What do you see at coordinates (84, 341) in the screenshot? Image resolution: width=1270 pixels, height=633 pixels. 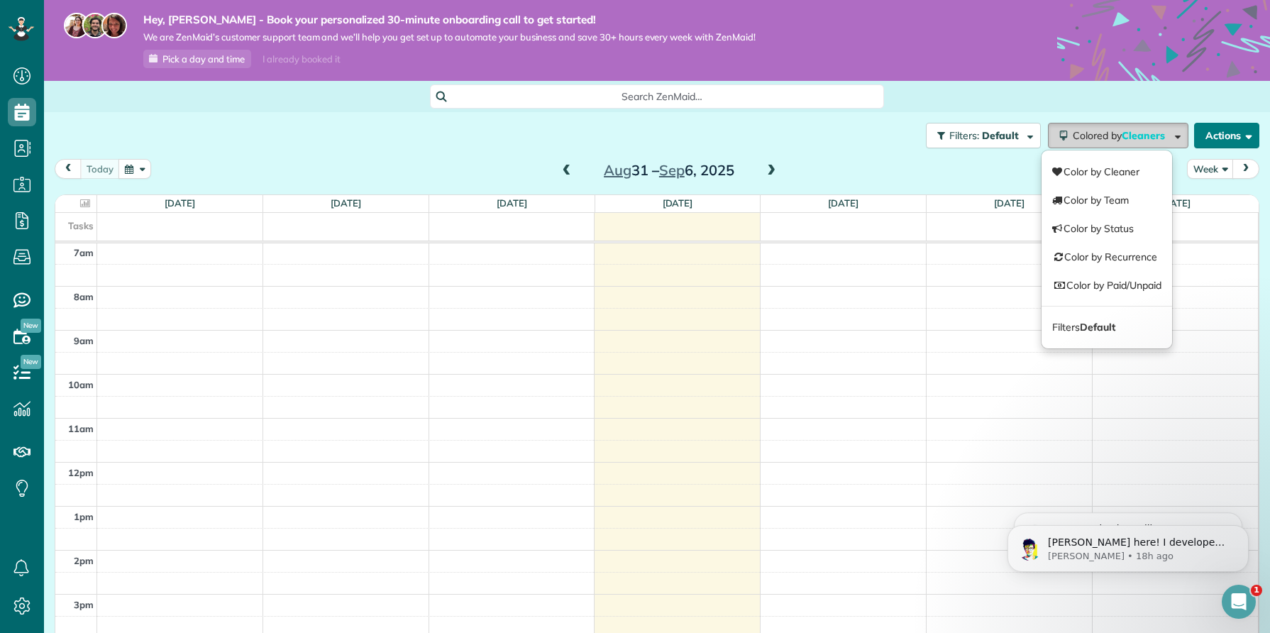 I see `span: 9am` at bounding box center [84, 341].